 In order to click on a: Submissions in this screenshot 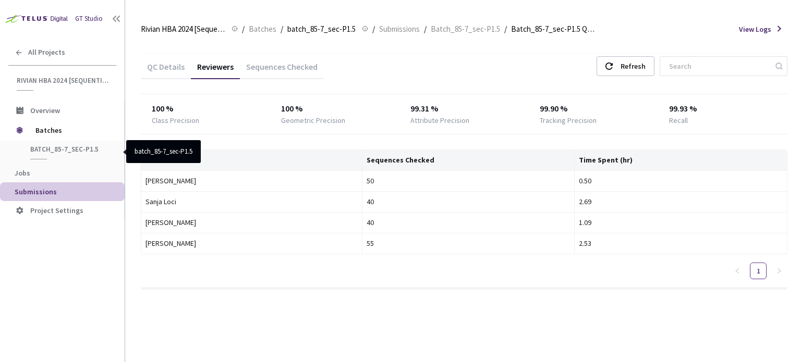, I will do `click(399, 29)`.